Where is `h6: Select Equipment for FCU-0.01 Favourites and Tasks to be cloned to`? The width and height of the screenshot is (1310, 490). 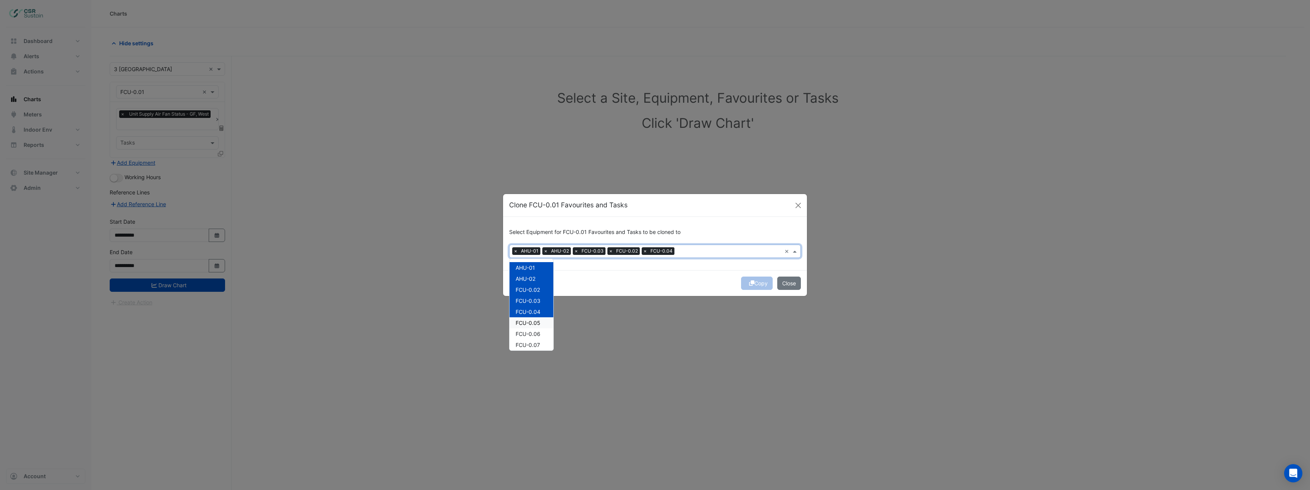
h6: Select Equipment for FCU-0.01 Favourites and Tasks to be cloned to is located at coordinates (655, 232).